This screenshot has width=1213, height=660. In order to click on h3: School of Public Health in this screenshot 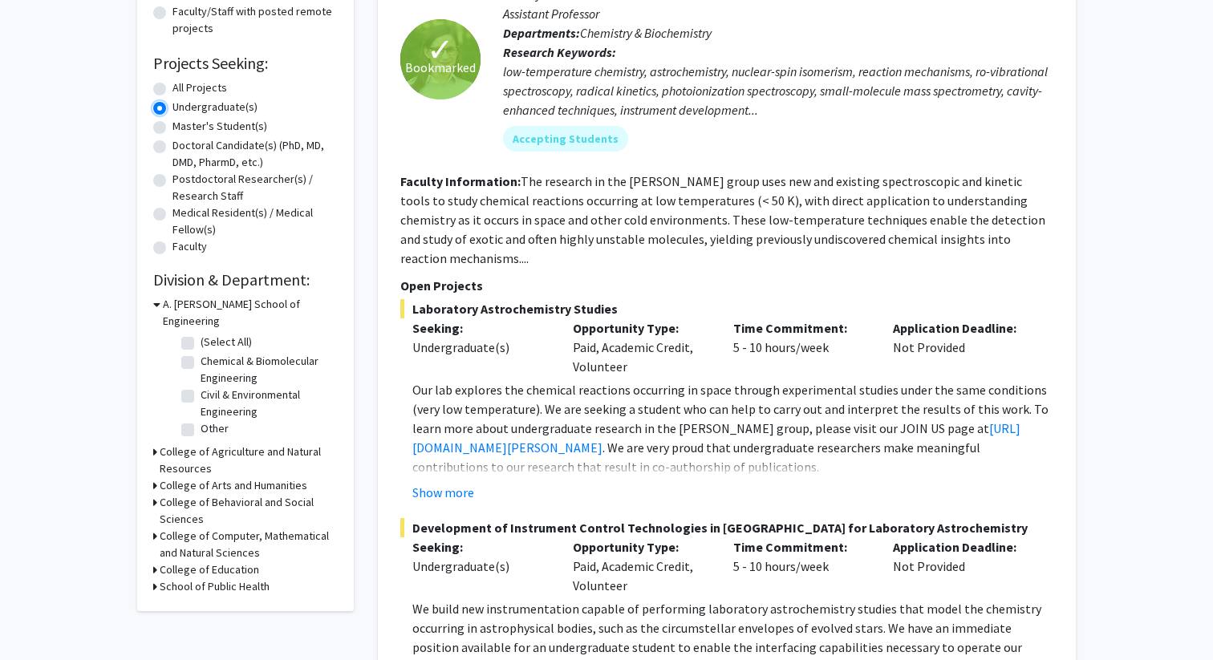, I will do `click(214, 587)`.